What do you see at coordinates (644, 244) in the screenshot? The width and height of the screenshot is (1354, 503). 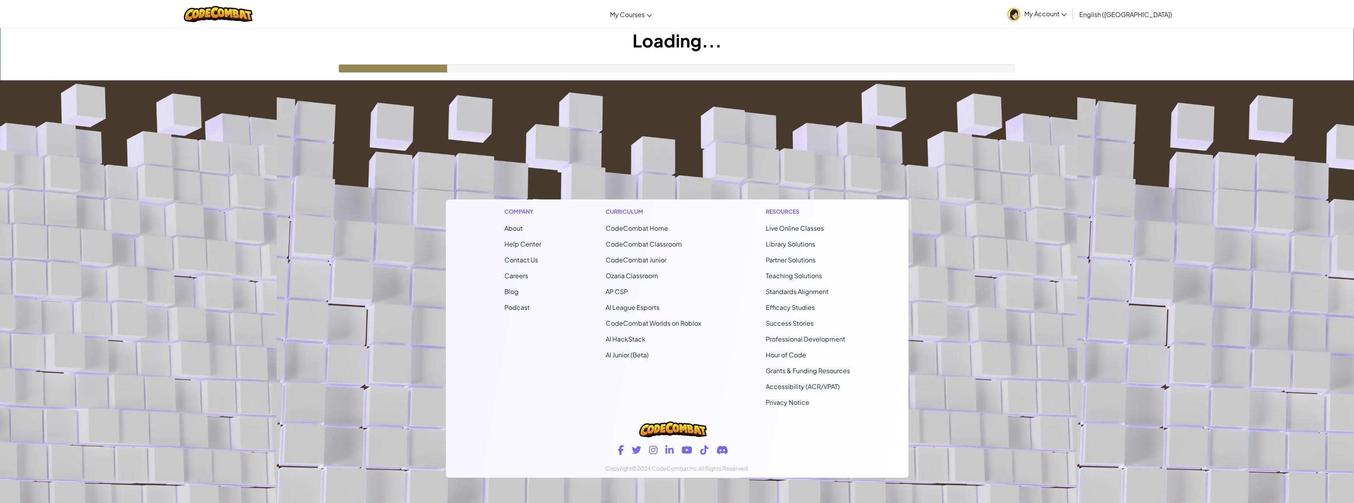 I see `a: CodeCombat Classroom` at bounding box center [644, 244].